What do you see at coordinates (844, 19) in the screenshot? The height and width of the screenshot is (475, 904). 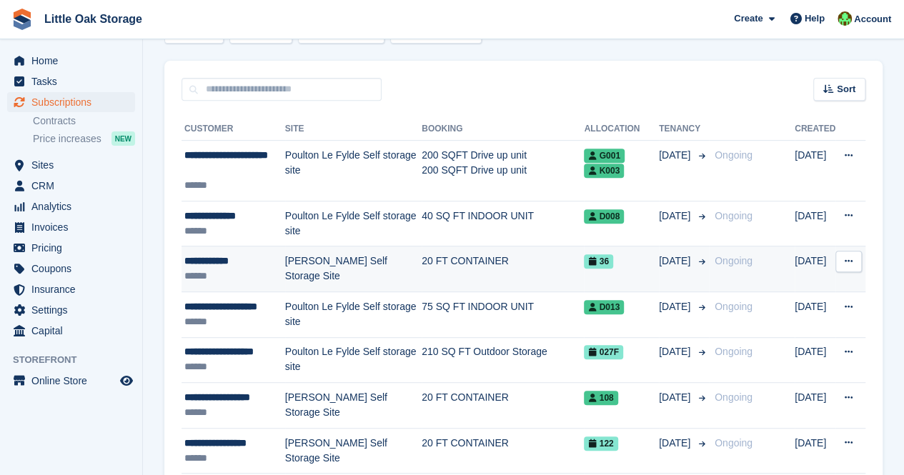 I see `img: Michael Aujla` at bounding box center [844, 19].